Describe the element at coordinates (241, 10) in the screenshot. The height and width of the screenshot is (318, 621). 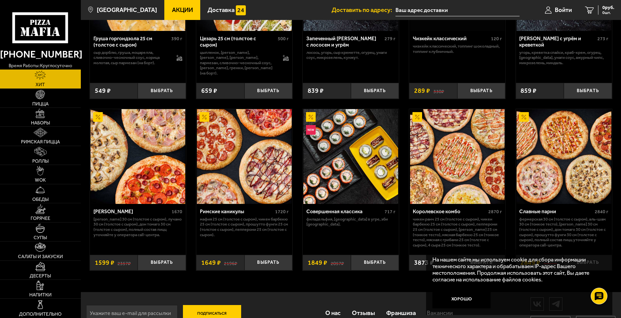
I see `img: 15daf4d41897b9f0e9f617042186c801.svg` at that location.